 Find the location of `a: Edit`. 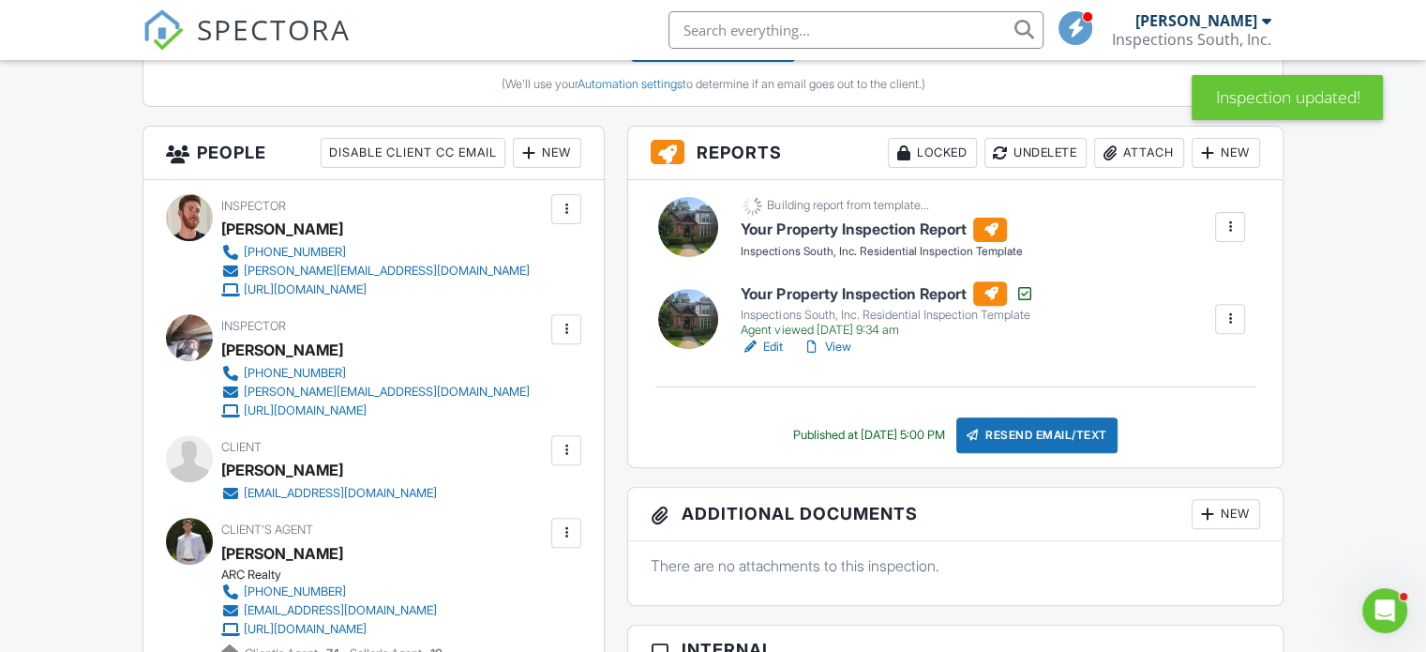

a: Edit is located at coordinates (761, 347).